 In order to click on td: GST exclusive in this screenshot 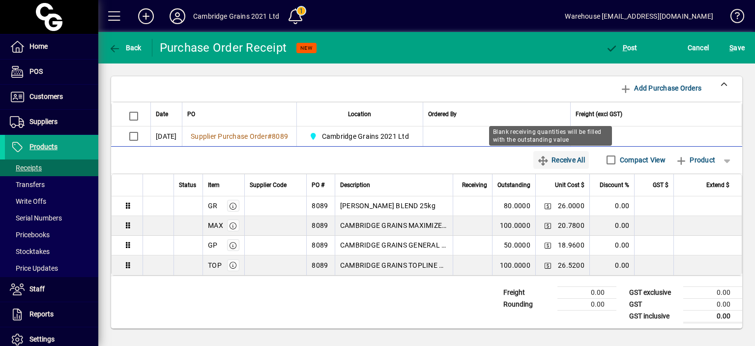, I will do `click(654, 292)`.